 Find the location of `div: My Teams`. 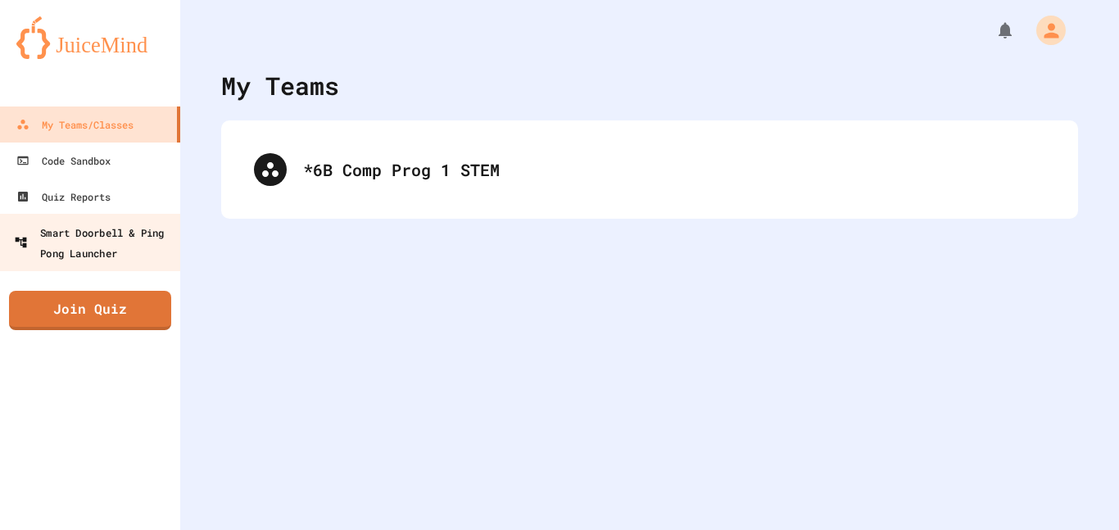

div: My Teams is located at coordinates (280, 85).